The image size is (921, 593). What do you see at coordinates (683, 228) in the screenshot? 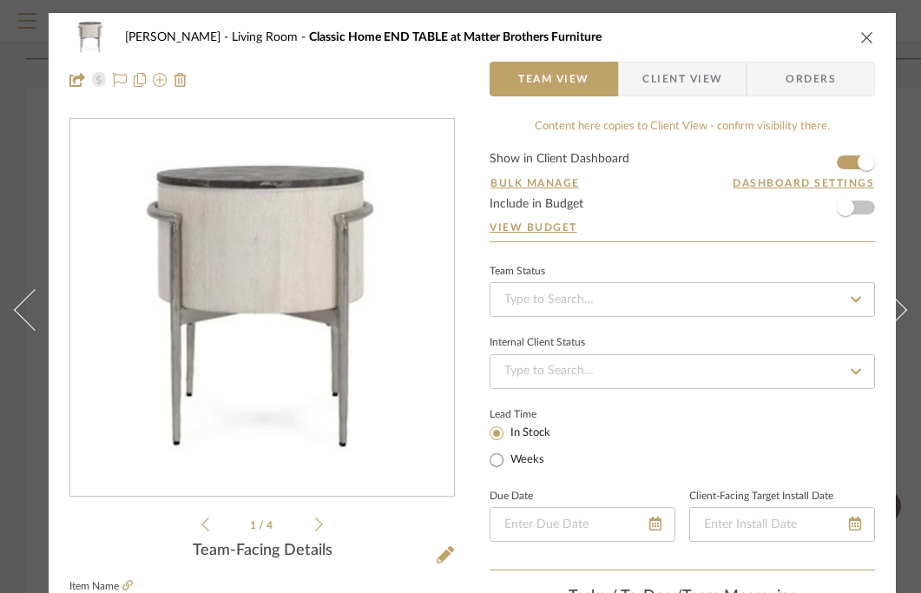
I see `a: View Budget` at bounding box center [683, 228].